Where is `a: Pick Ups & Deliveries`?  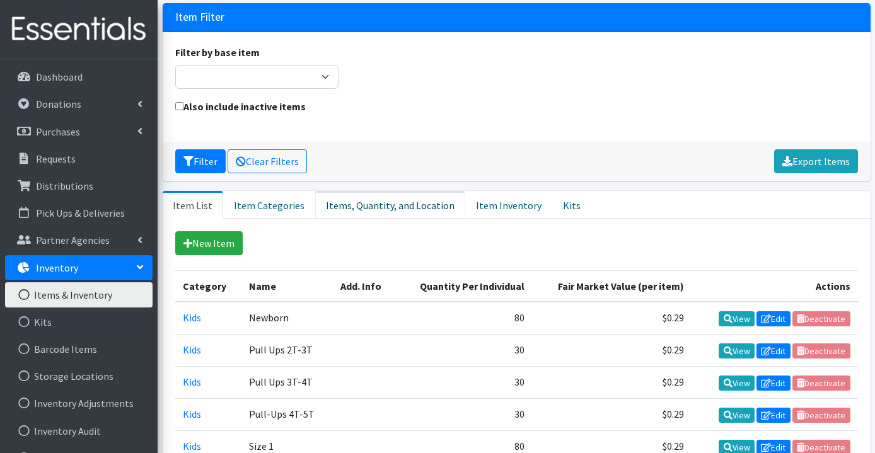
a: Pick Ups & Deliveries is located at coordinates (79, 213).